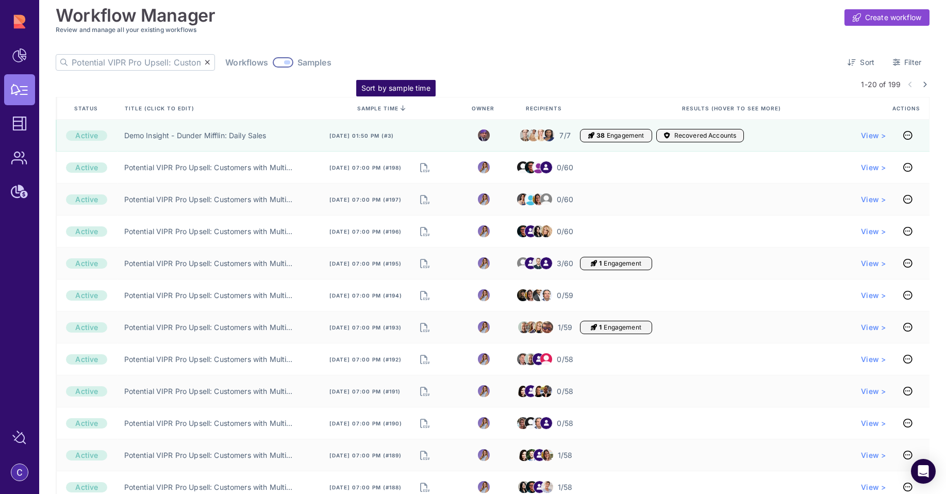 The width and height of the screenshot is (946, 494). Describe the element at coordinates (315, 62) in the screenshot. I see `span: Samples` at that location.